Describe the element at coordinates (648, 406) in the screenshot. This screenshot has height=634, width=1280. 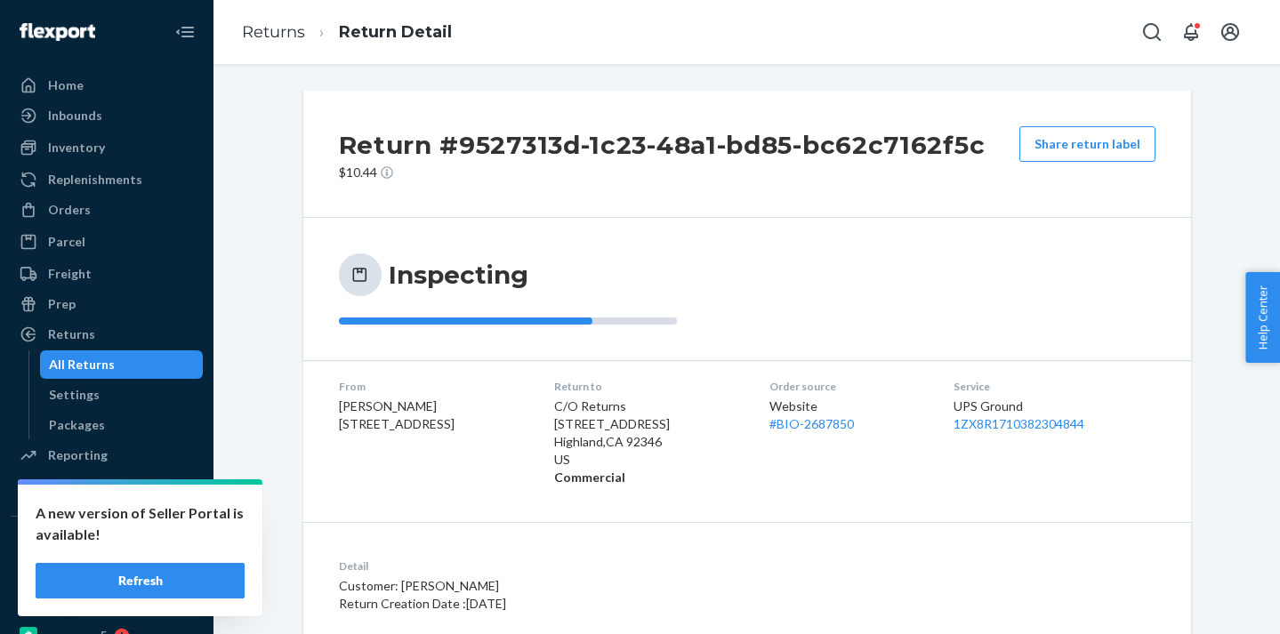
I see `p: C/O Returns` at that location.